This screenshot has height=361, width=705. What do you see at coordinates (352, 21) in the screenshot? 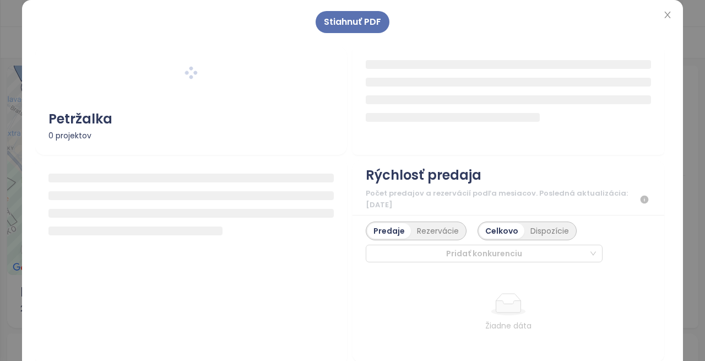
I see `span: Stiahnuť PDF` at bounding box center [352, 21].